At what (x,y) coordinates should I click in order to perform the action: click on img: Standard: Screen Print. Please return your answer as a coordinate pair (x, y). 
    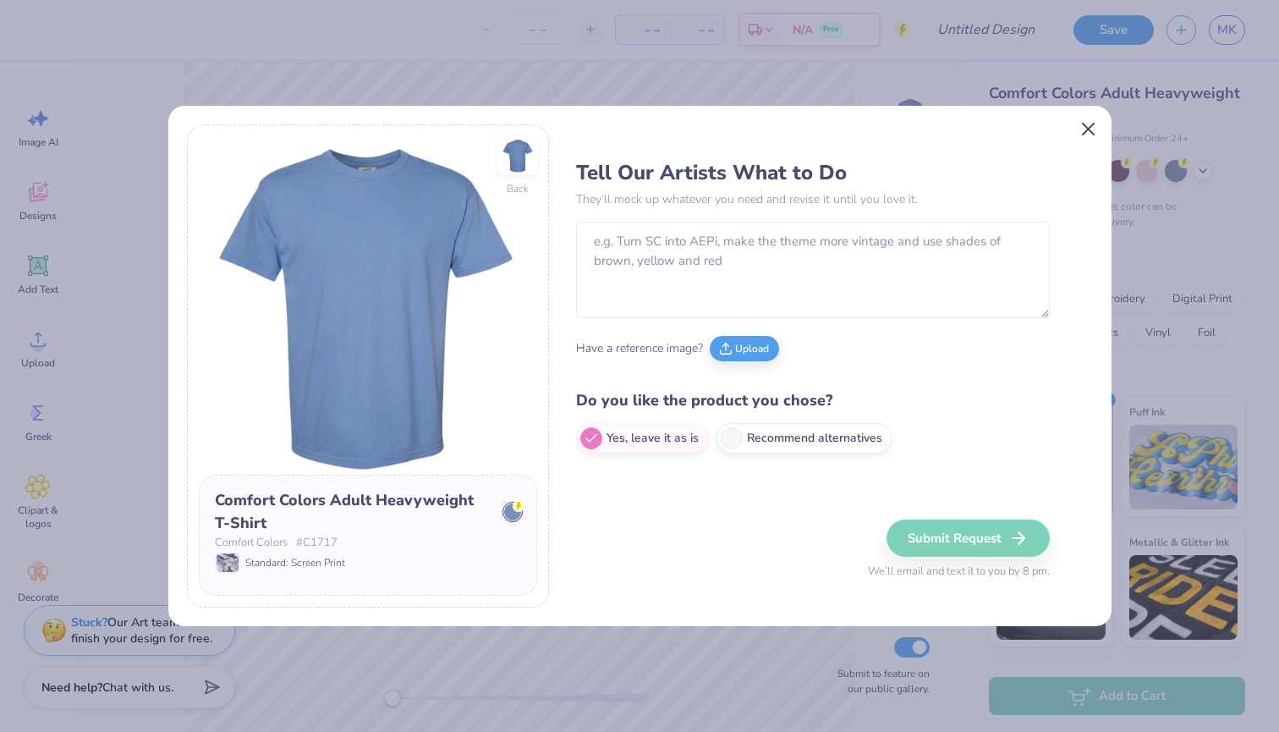
    Looking at the image, I should click on (227, 562).